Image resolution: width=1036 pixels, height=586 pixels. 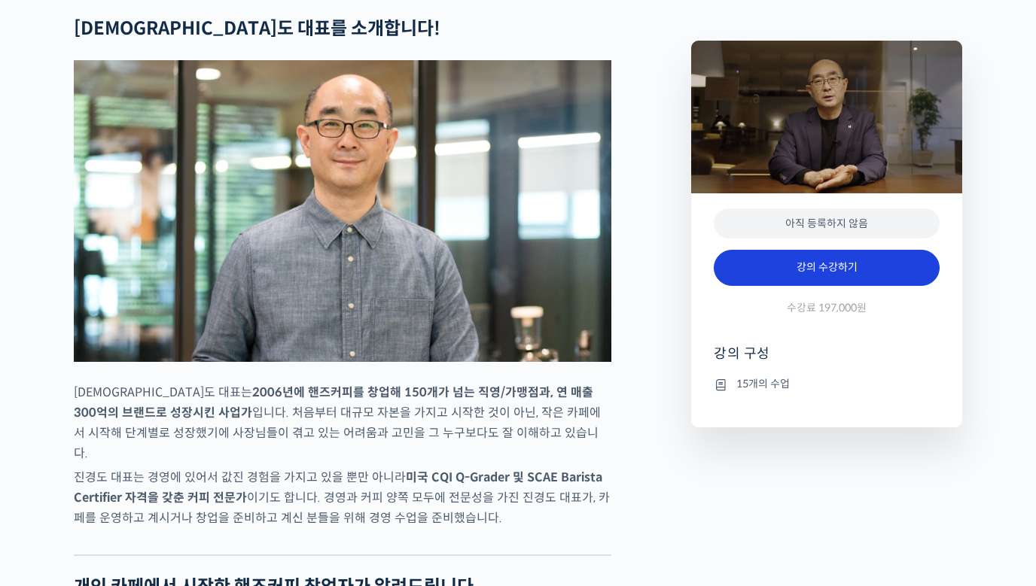 I want to click on div: 아직 등록하지 않음, so click(x=826, y=224).